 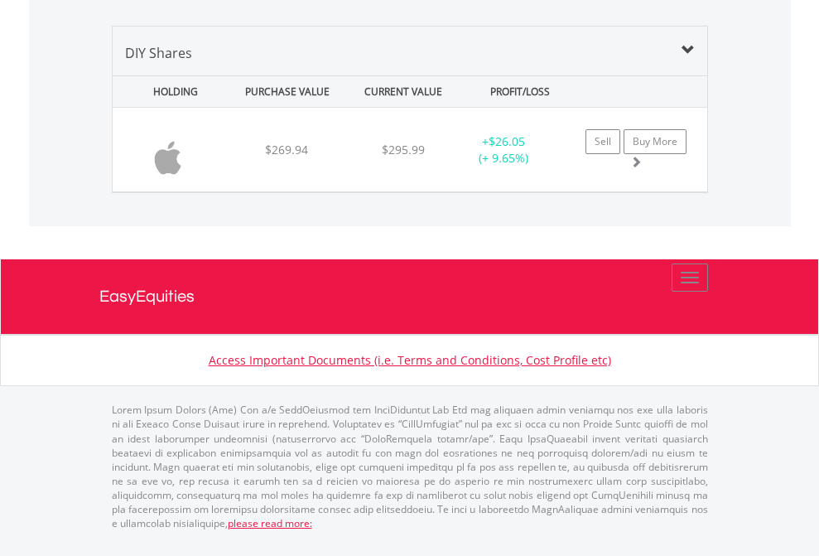 What do you see at coordinates (286, 149) in the screenshot?
I see `span: $269.94` at bounding box center [286, 149].